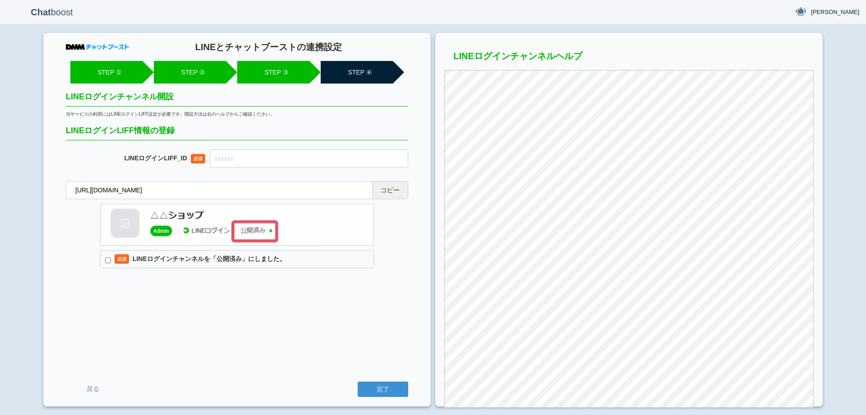  What do you see at coordinates (309, 158) in the screenshot?
I see `input: xxxxxx` at bounding box center [309, 158].